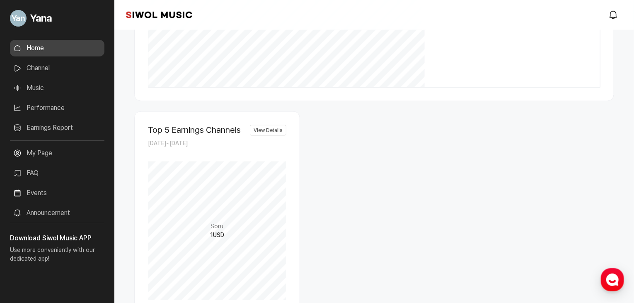  Describe the element at coordinates (57, 173) in the screenshot. I see `a: FAQ` at that location.